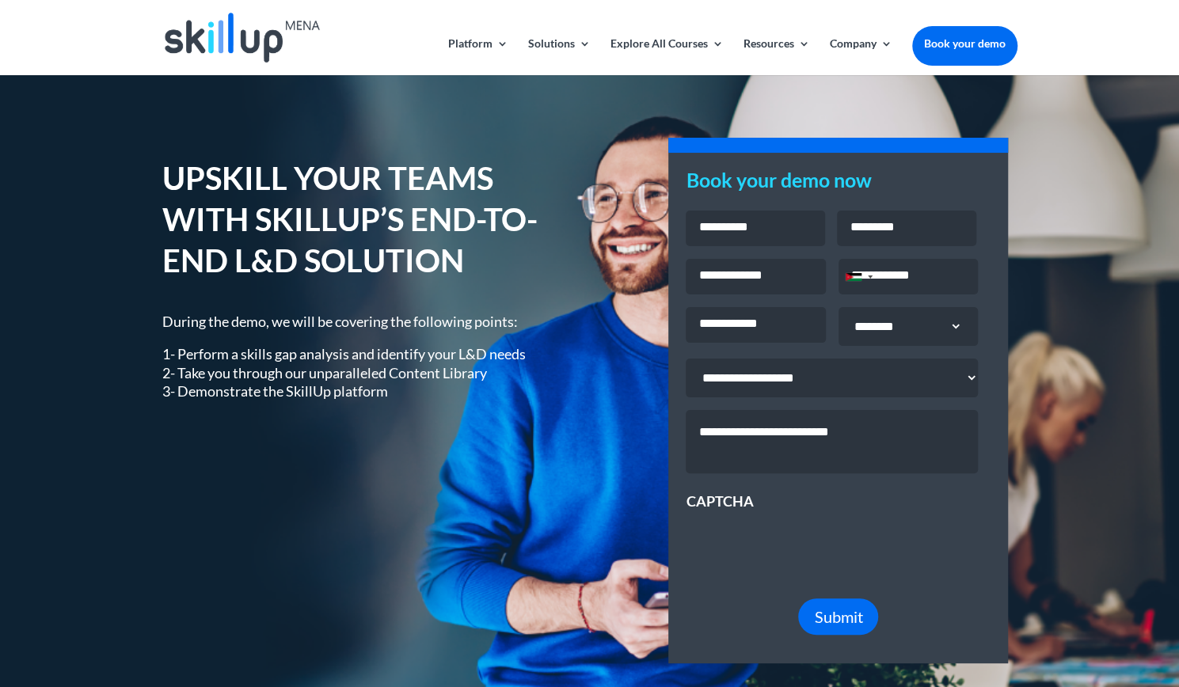 This screenshot has width=1179, height=687. I want to click on a: Platform, so click(478, 56).